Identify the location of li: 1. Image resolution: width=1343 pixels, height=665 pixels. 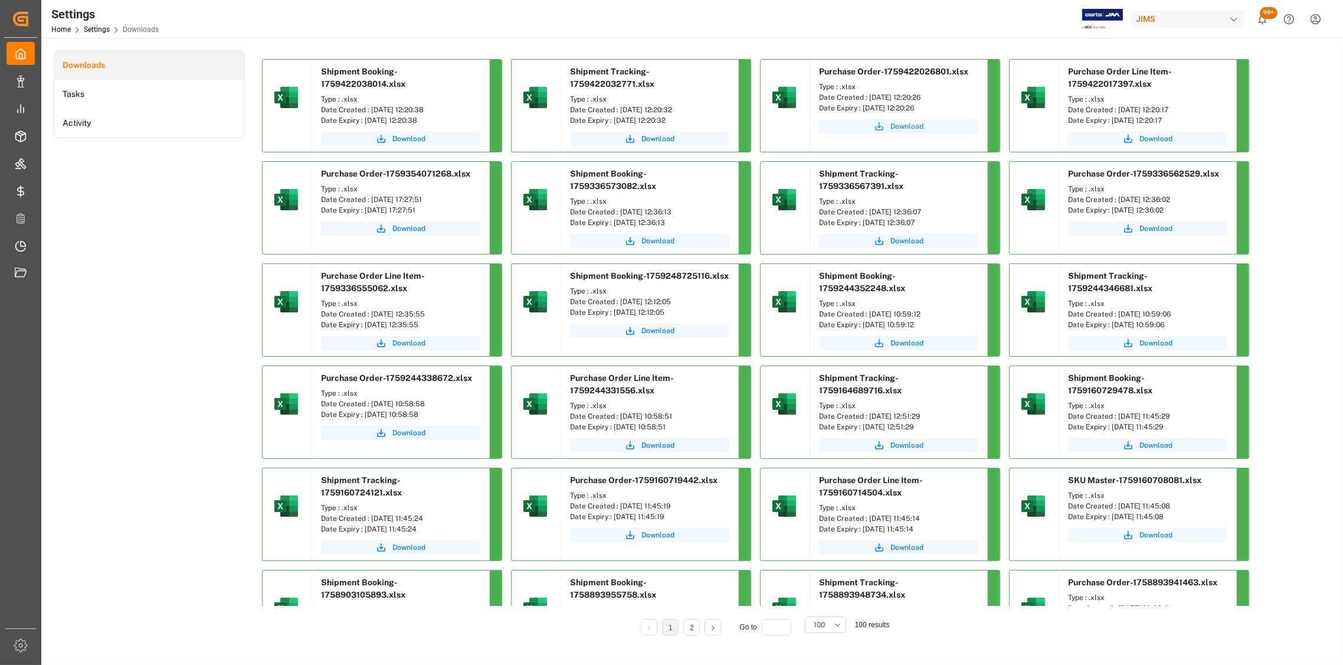
(670, 627).